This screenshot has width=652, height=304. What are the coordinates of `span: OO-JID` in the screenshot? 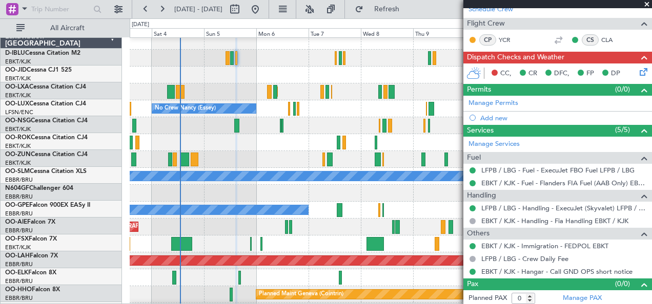 It's located at (16, 70).